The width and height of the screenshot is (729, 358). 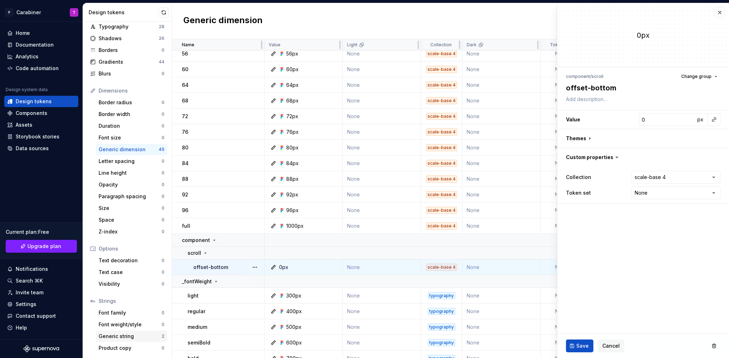 What do you see at coordinates (292, 101) in the screenshot?
I see `div: 68px` at bounding box center [292, 101].